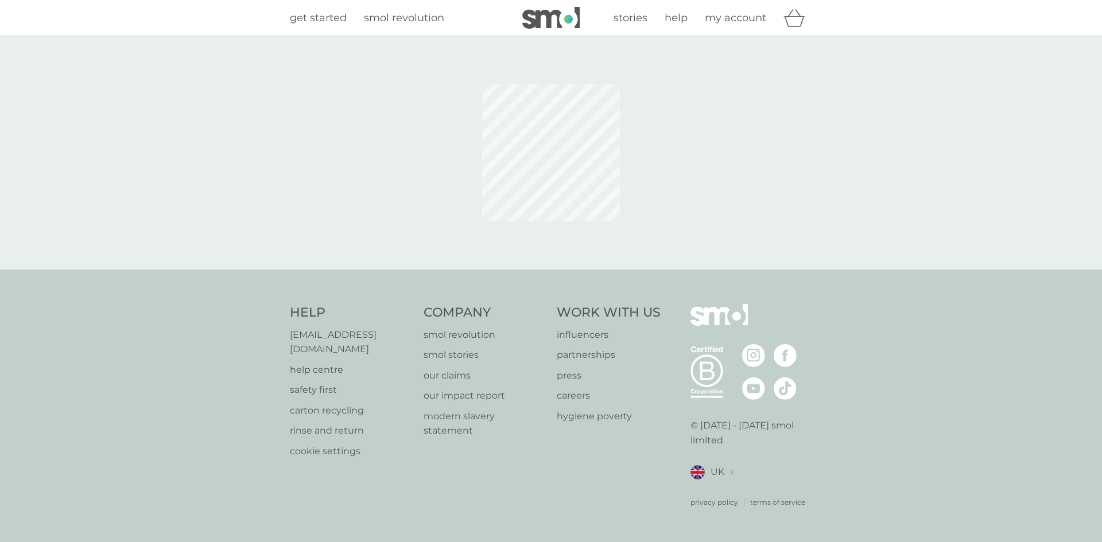  I want to click on a: privacy policy, so click(714, 502).